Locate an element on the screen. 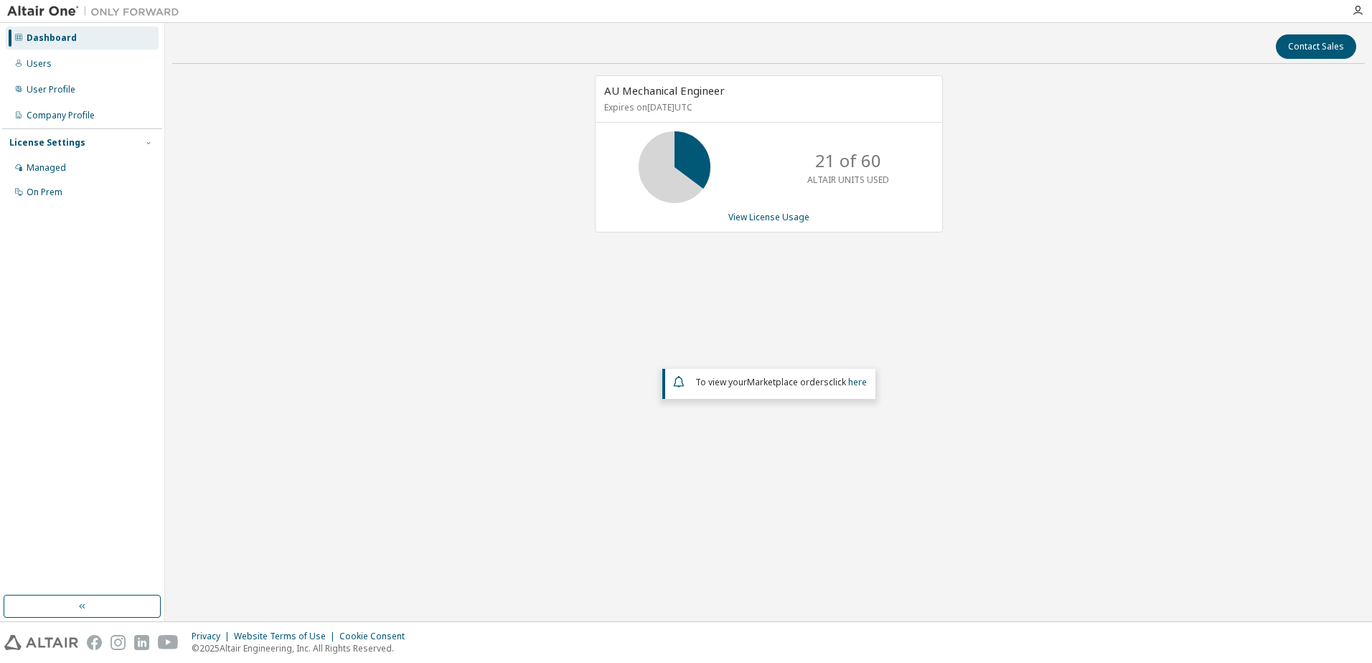 This screenshot has height=663, width=1372. p: © 2025 Altair Engineering, Inc. All Rights Reserved. is located at coordinates (302, 648).